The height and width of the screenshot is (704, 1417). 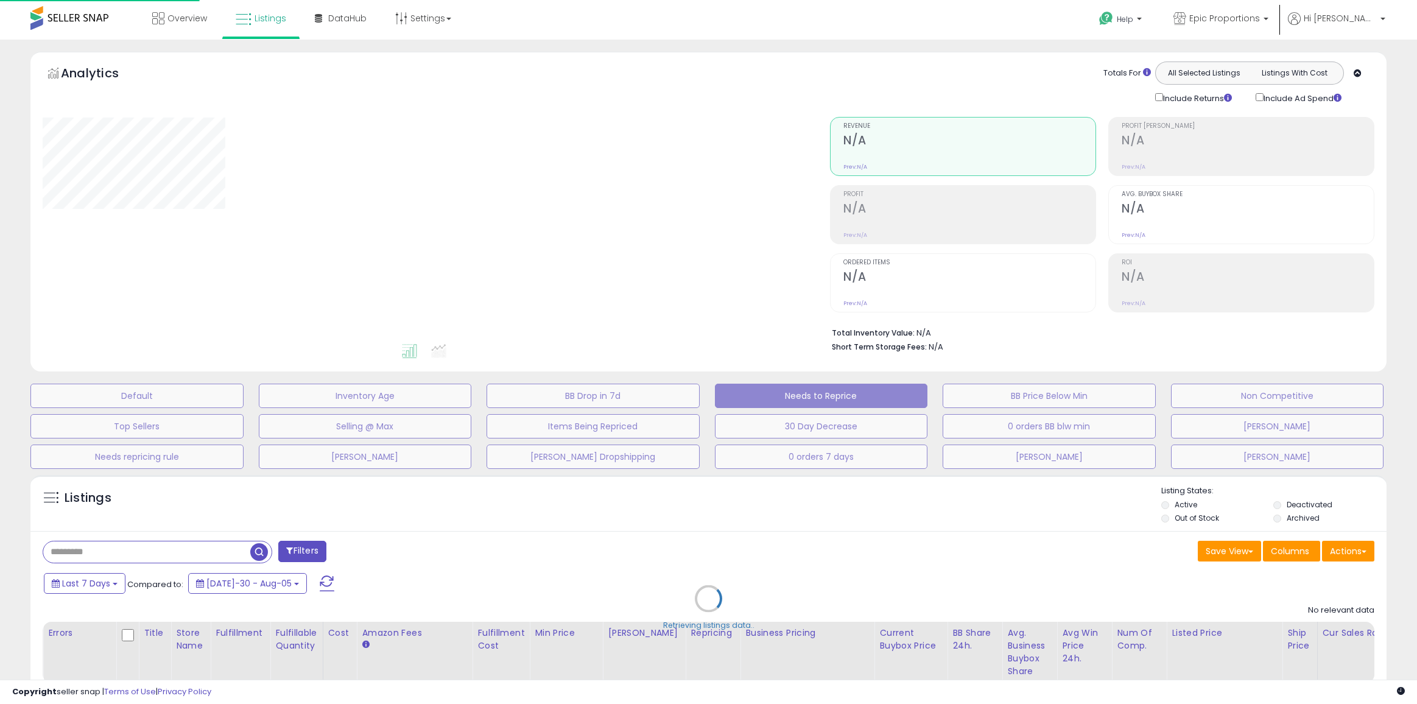 I want to click on button: BB Drop in 7d, so click(x=593, y=396).